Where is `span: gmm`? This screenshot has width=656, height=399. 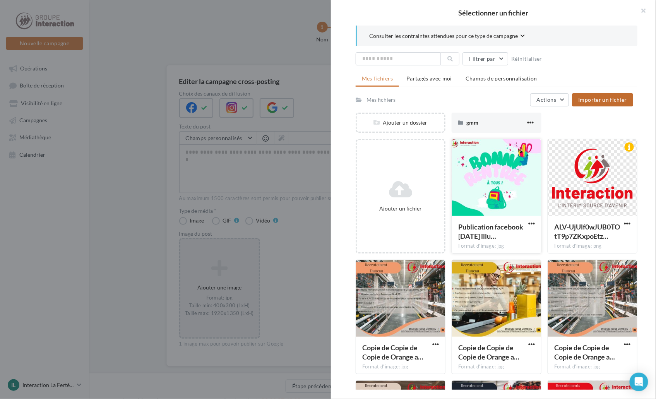 span: gmm is located at coordinates (472, 122).